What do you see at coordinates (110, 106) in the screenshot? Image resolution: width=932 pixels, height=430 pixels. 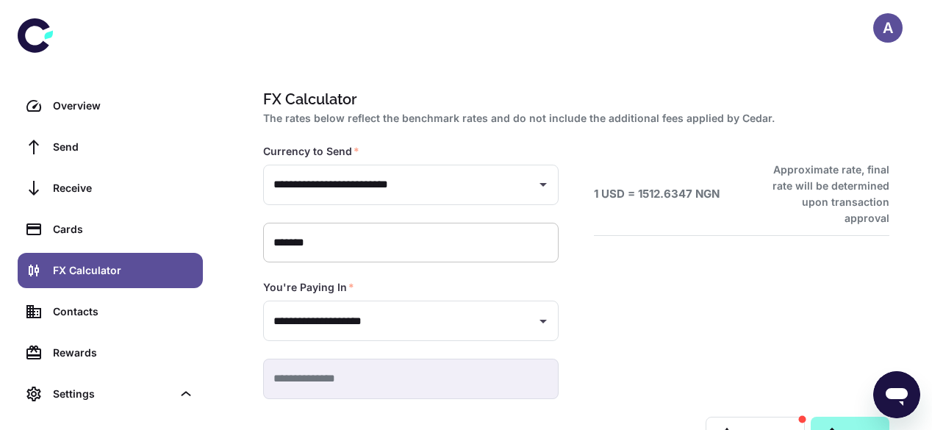 I see `a: Overview` at bounding box center [110, 106].